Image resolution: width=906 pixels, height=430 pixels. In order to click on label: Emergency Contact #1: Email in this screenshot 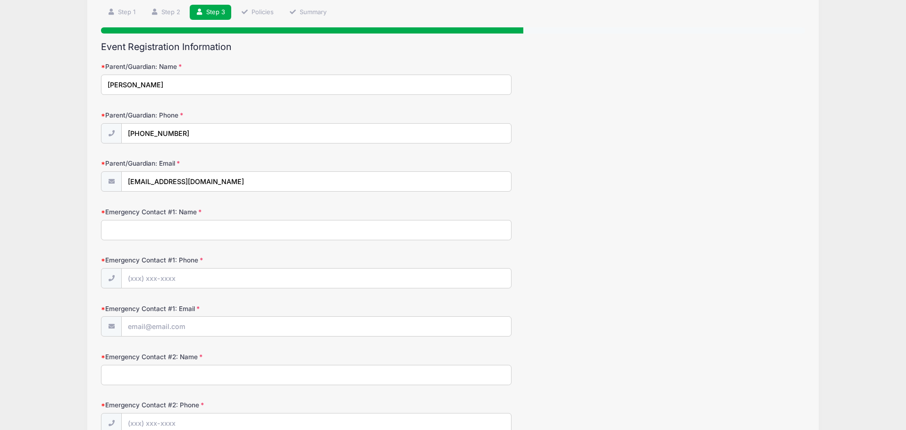, I will do `click(218, 308)`.